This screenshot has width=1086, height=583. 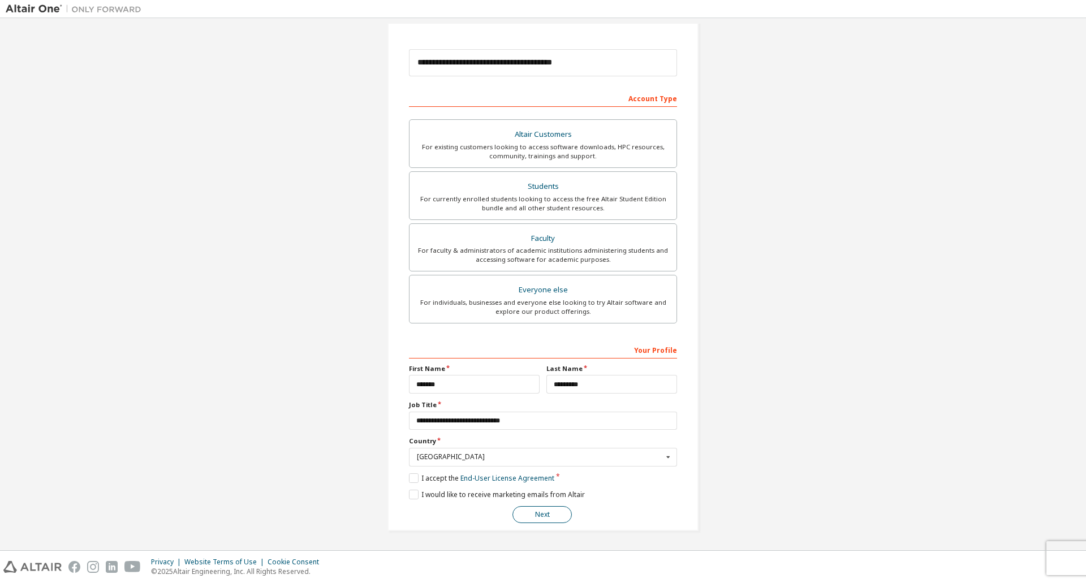 What do you see at coordinates (74, 567) in the screenshot?
I see `img: facebook.svg` at bounding box center [74, 567].